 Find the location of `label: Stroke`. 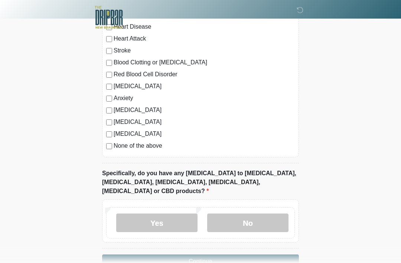

label: Stroke is located at coordinates (204, 51).